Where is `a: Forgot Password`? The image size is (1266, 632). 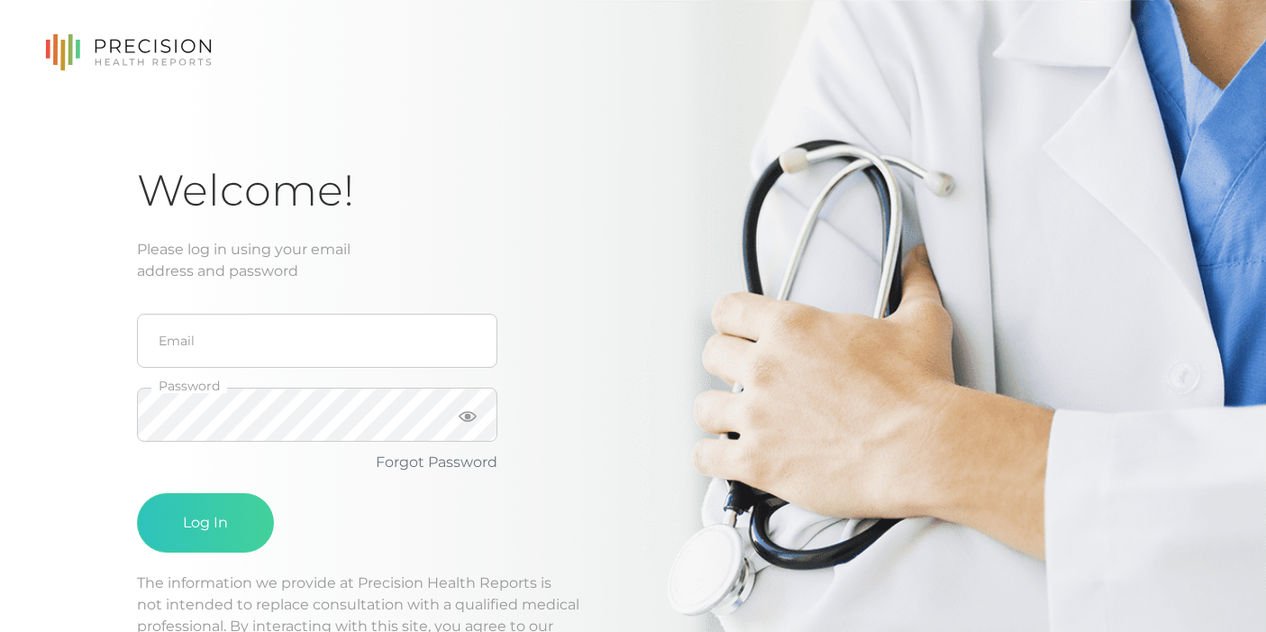
a: Forgot Password is located at coordinates (436, 461).